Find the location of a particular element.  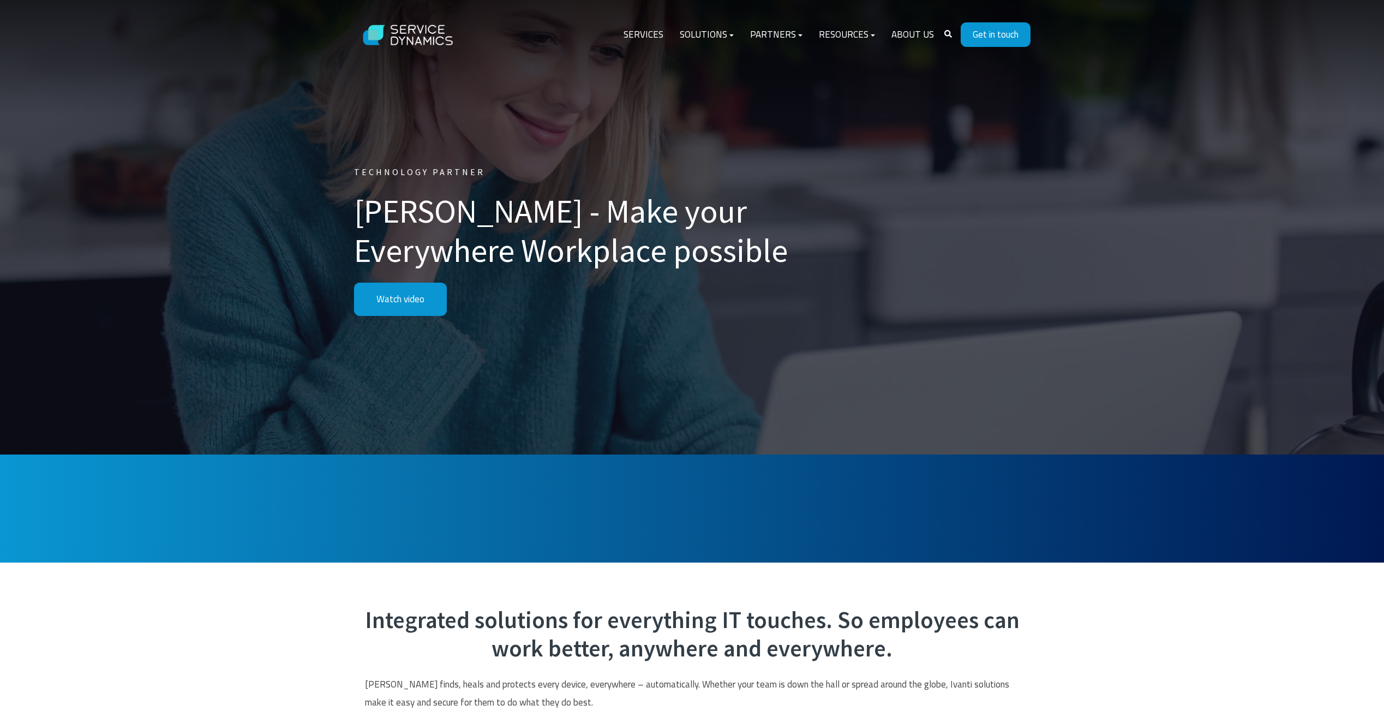

a: Solutions is located at coordinates (707, 35).